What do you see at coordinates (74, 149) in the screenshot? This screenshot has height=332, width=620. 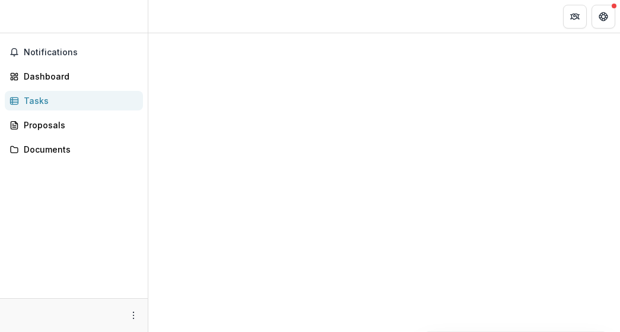 I see `a: Documents` at bounding box center [74, 149].